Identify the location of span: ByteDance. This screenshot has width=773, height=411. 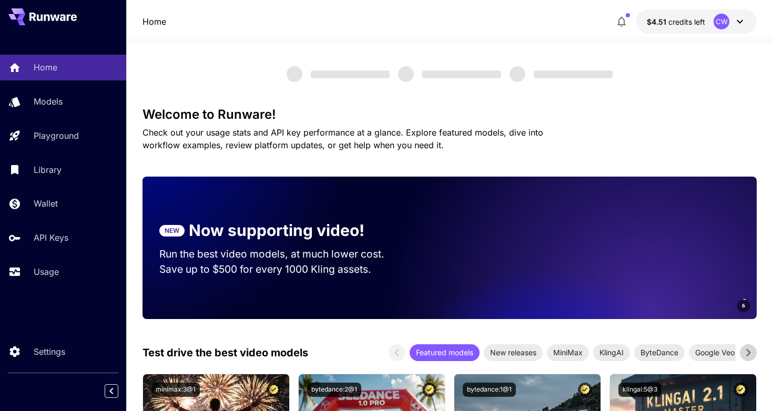
(660, 352).